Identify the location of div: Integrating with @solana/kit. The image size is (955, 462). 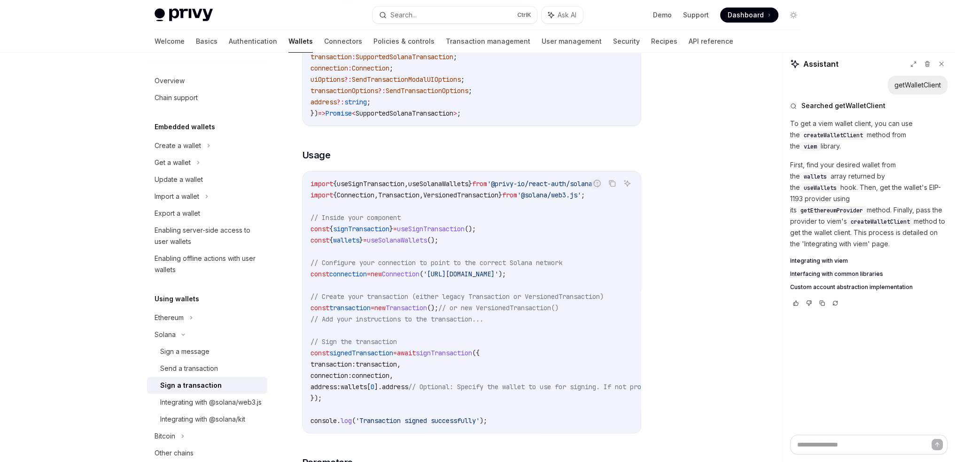
(203, 419).